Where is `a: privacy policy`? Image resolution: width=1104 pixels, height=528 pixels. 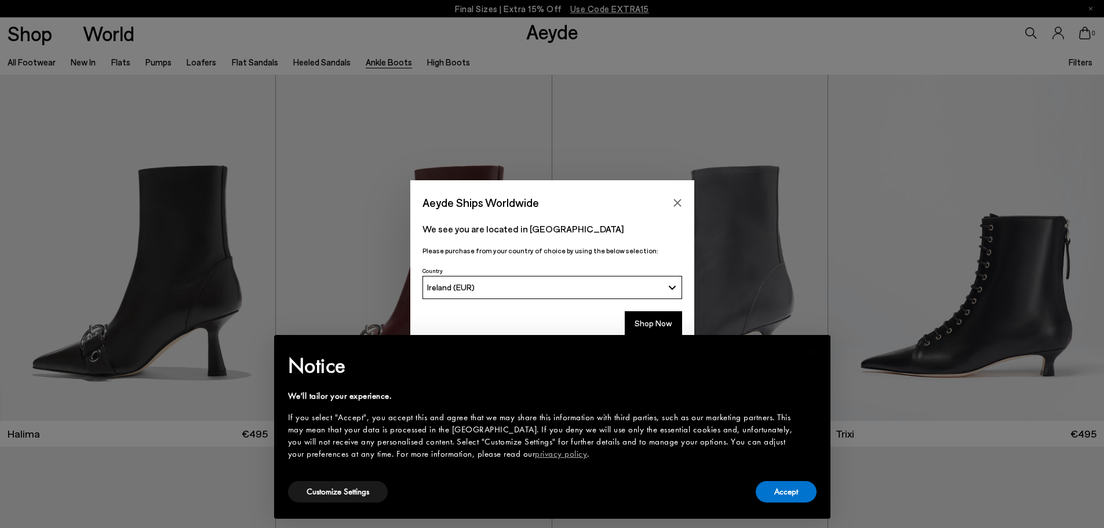
a: privacy policy is located at coordinates (561, 454).